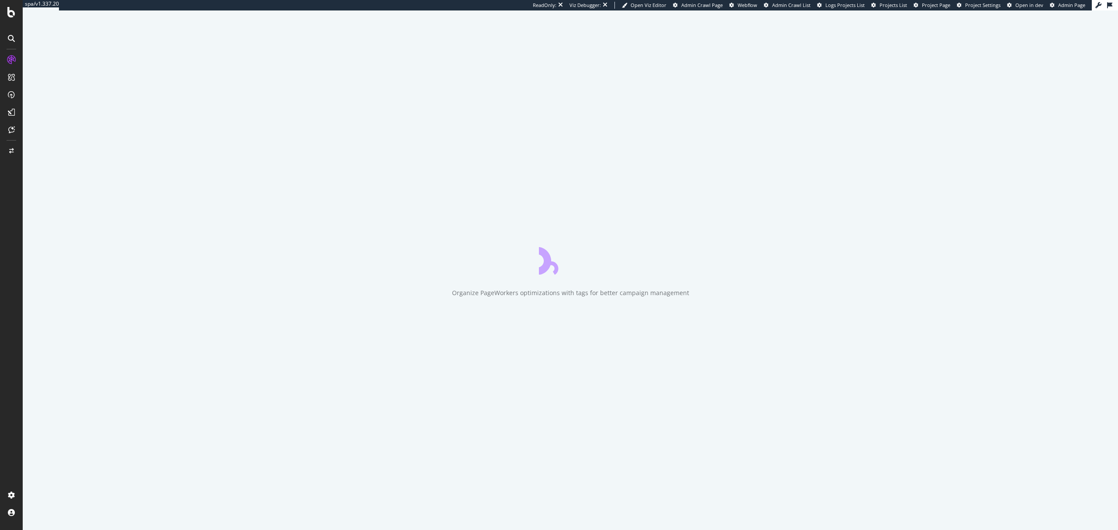 The image size is (1118, 530). I want to click on span: Open Viz Editor, so click(648, 5).